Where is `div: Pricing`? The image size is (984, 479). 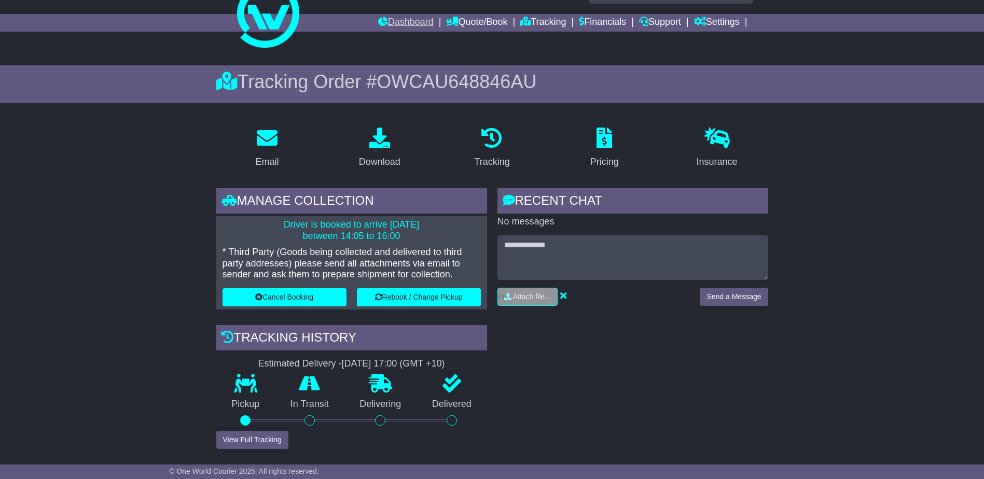
div: Pricing is located at coordinates (604, 162).